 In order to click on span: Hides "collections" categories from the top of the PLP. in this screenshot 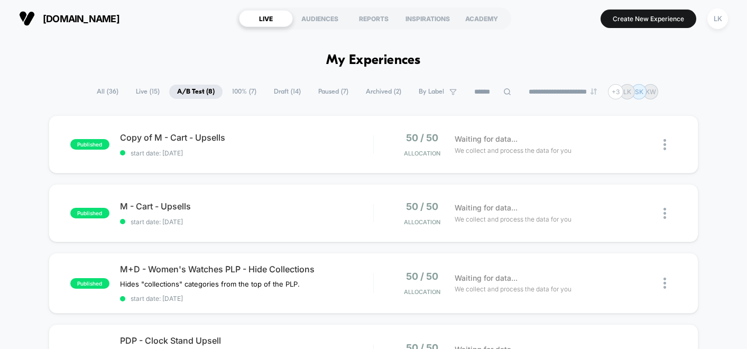, I will do `click(210, 284)`.